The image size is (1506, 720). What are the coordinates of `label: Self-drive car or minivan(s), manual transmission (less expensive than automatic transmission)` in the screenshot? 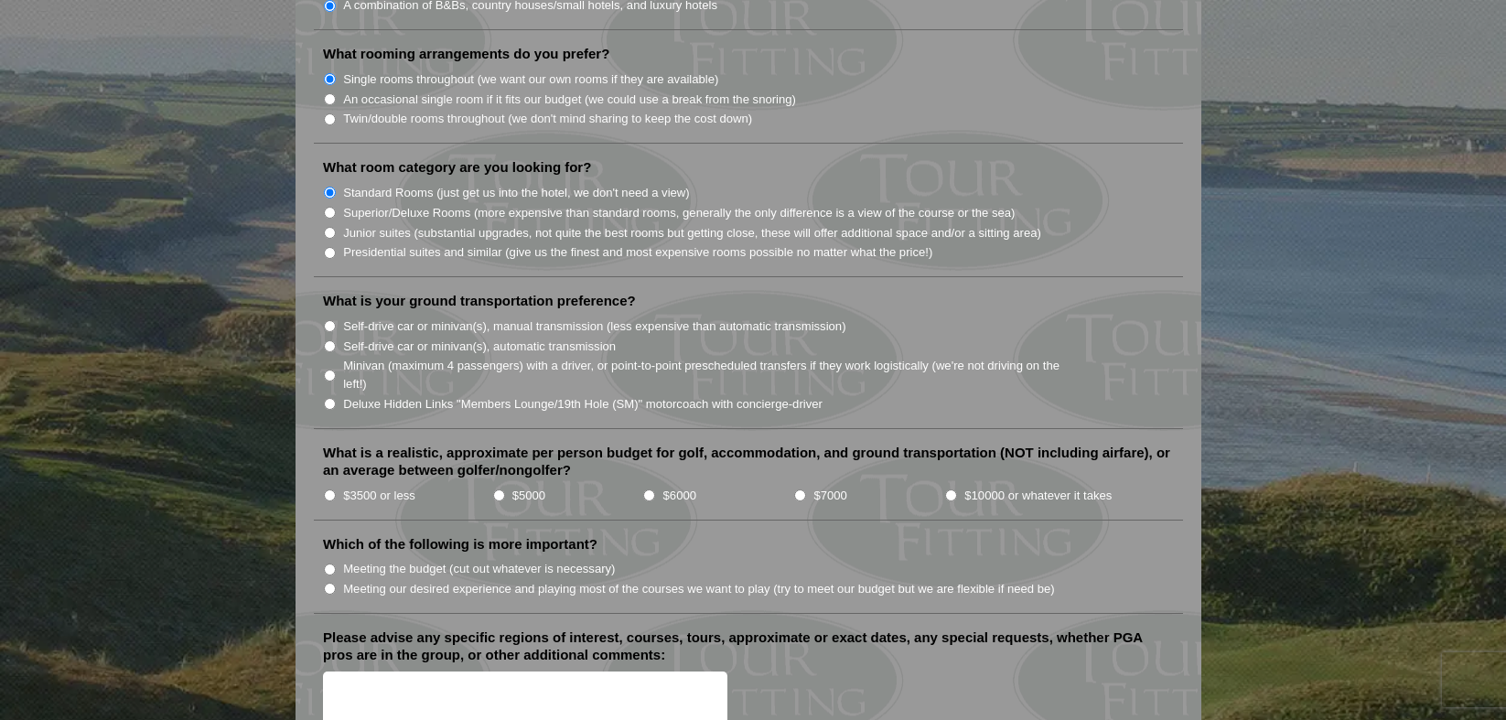 It's located at (594, 327).